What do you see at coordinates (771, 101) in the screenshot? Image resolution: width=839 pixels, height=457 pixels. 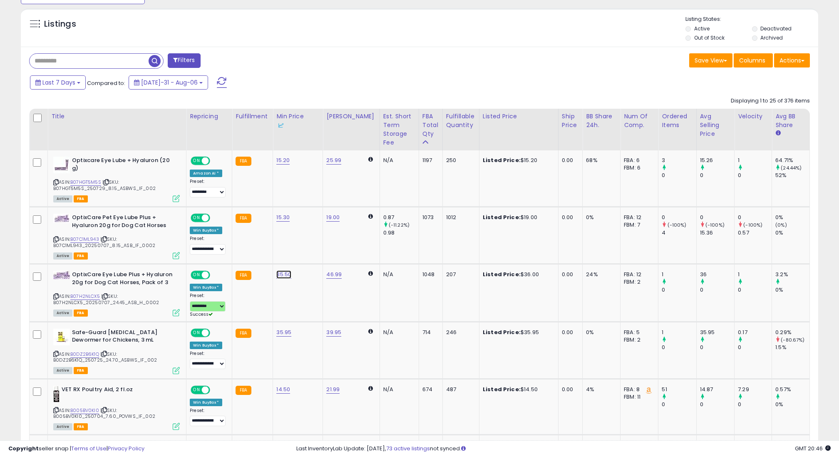 I see `div: Displaying 1 to 25 of 376 items` at bounding box center [771, 101].